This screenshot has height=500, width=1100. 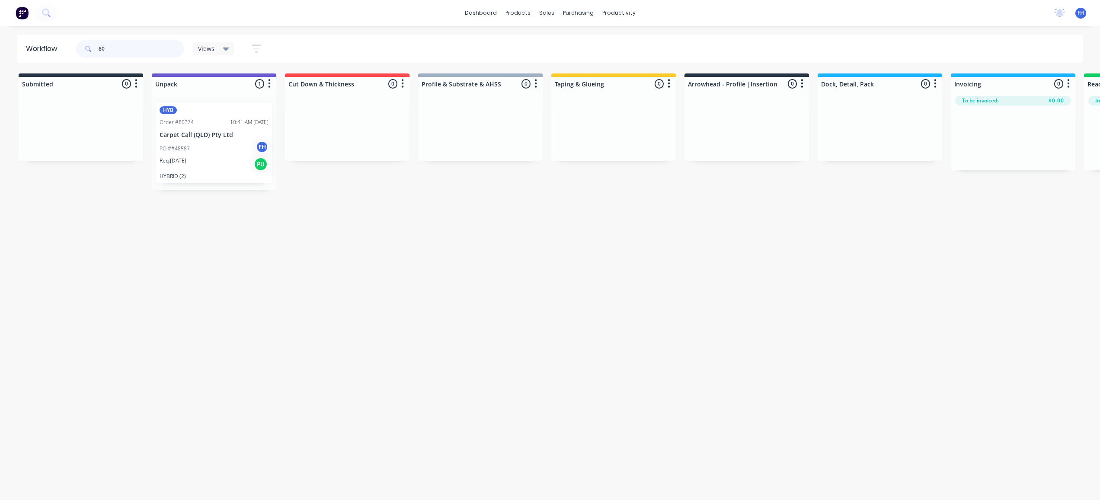 What do you see at coordinates (44, 49) in the screenshot?
I see `div: Workflow` at bounding box center [44, 49].